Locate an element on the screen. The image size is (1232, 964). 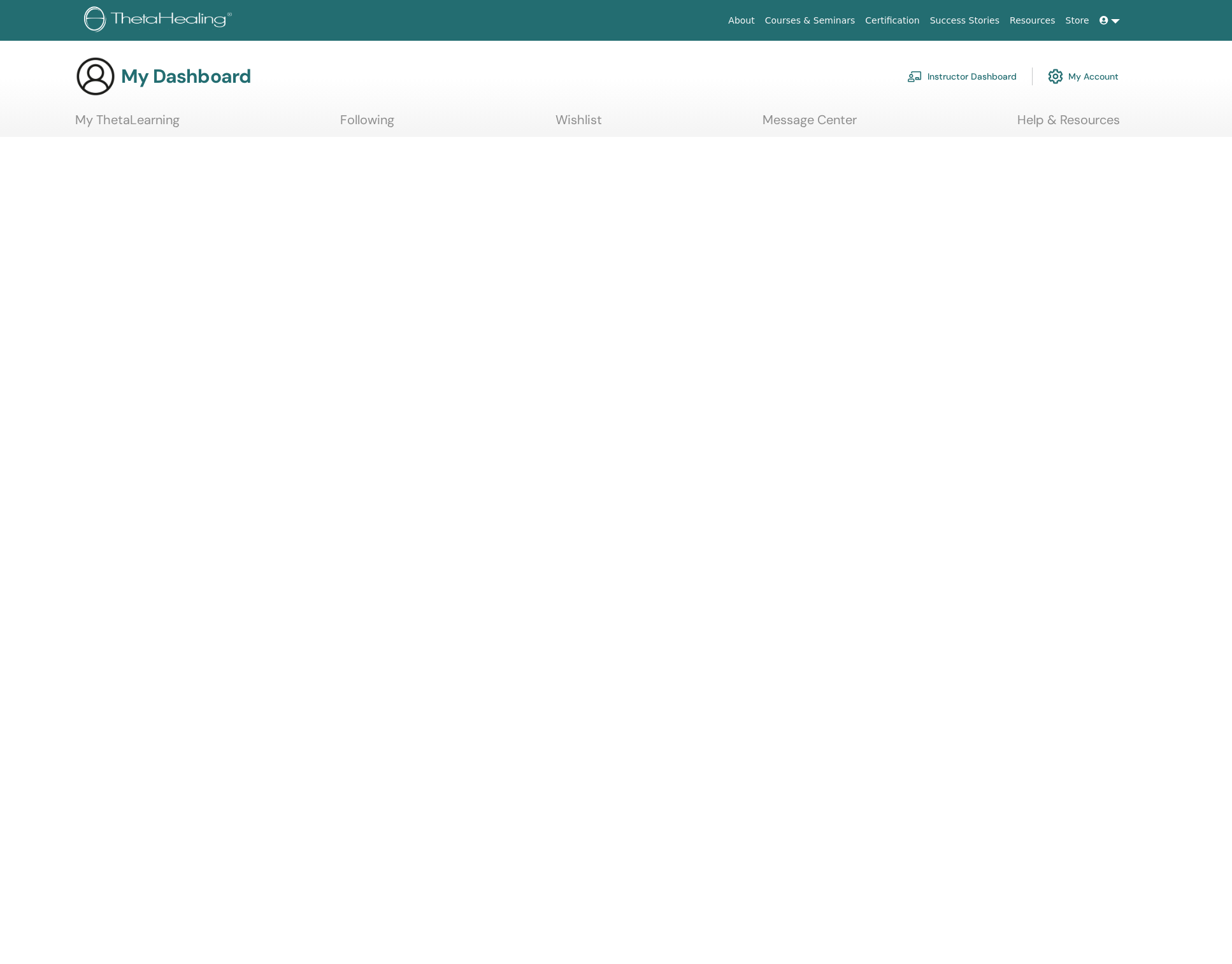
img: cog.svg is located at coordinates (1056, 76).